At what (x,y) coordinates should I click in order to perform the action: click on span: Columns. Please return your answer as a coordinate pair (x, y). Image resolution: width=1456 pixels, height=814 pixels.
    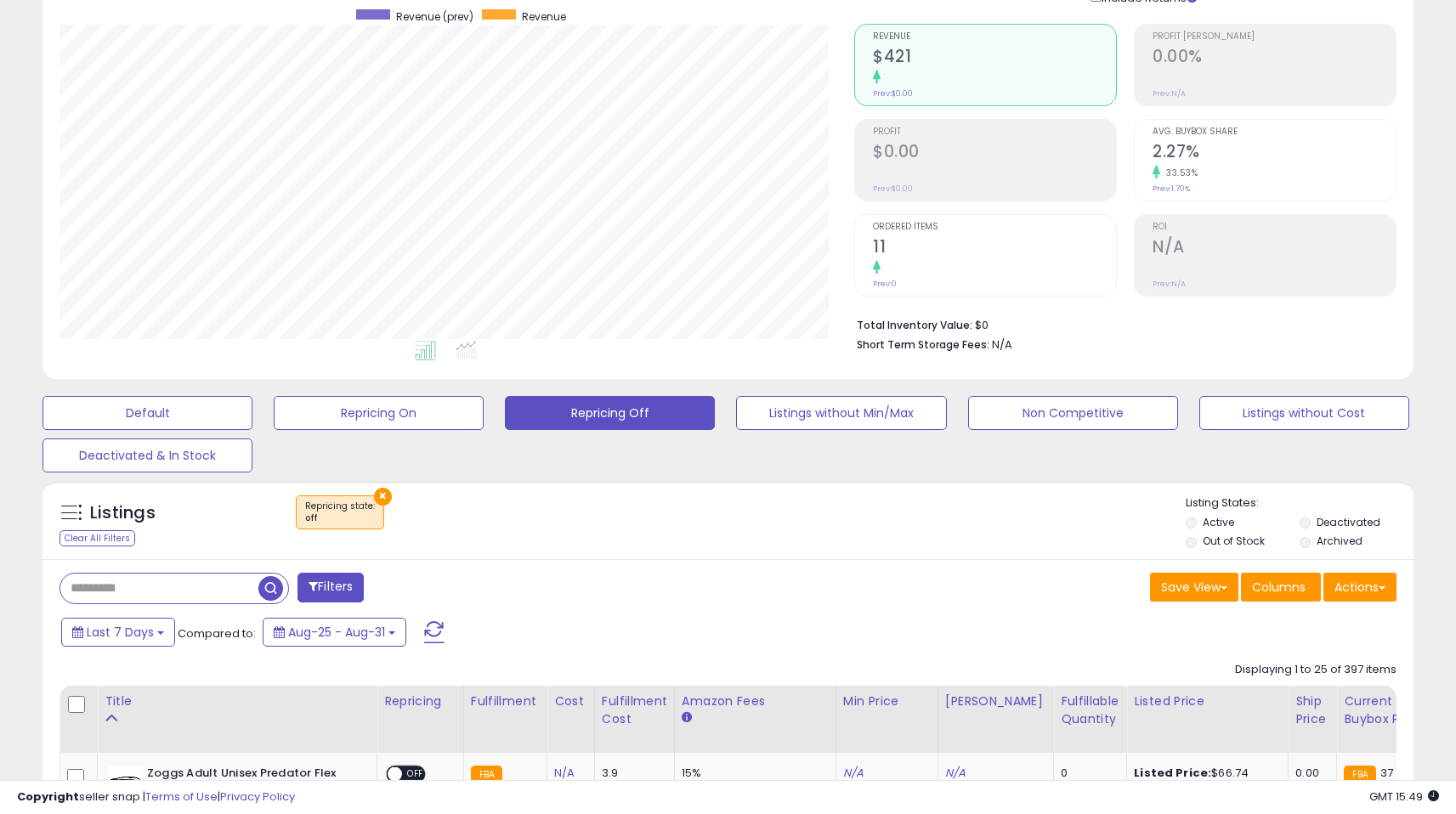
    Looking at the image, I should click on (1278, 587).